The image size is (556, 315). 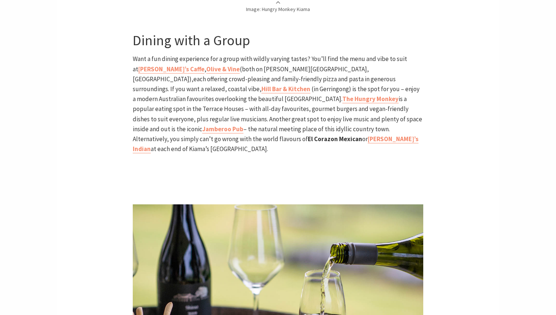 I want to click on b: El Corazon Mexican, so click(x=335, y=139).